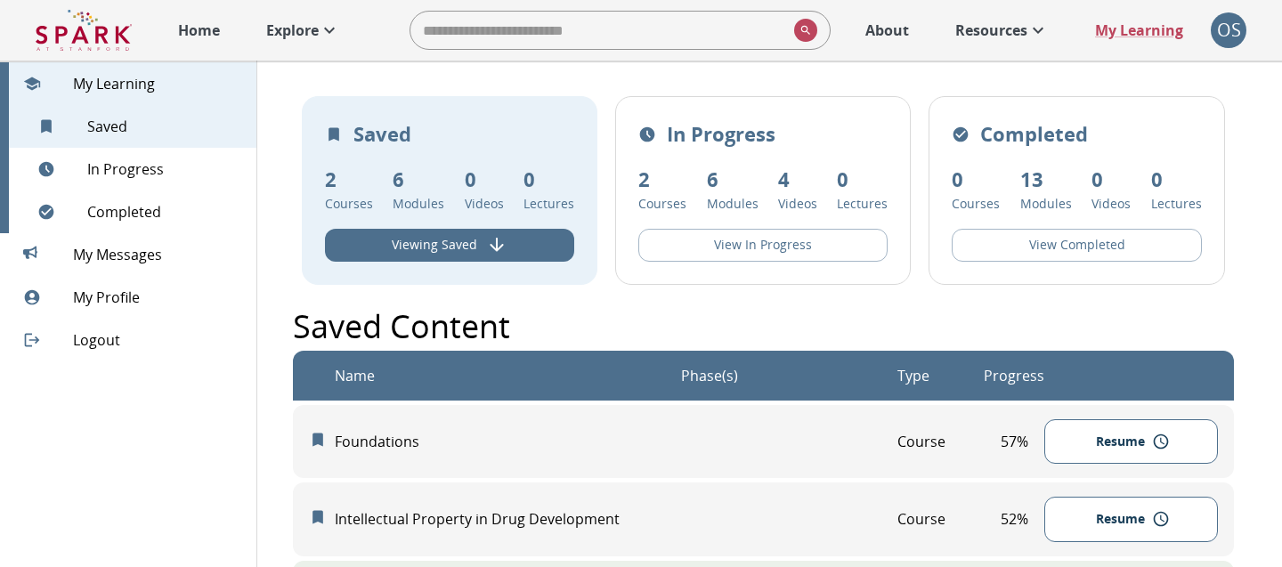 The width and height of the screenshot is (1282, 567). I want to click on p: Resources, so click(991, 30).